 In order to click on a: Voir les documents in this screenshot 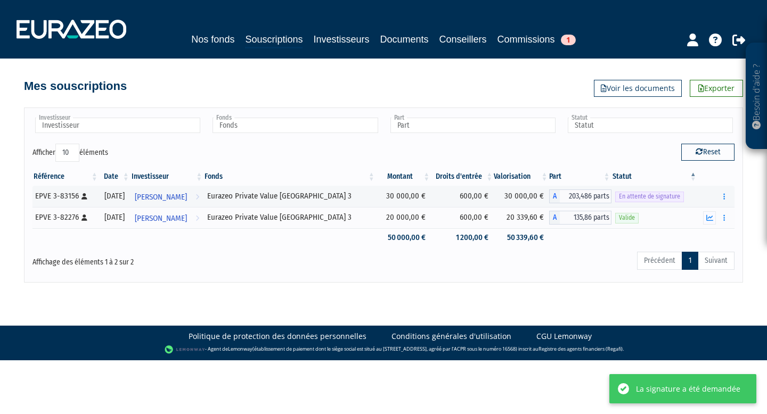, I will do `click(637, 88)`.